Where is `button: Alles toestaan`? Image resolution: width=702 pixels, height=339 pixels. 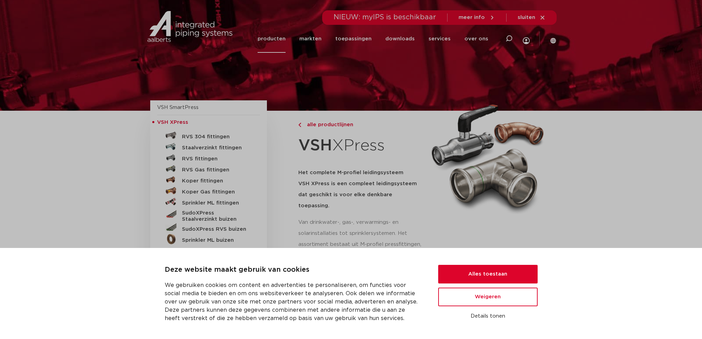 button: Alles toestaan is located at coordinates (488, 274).